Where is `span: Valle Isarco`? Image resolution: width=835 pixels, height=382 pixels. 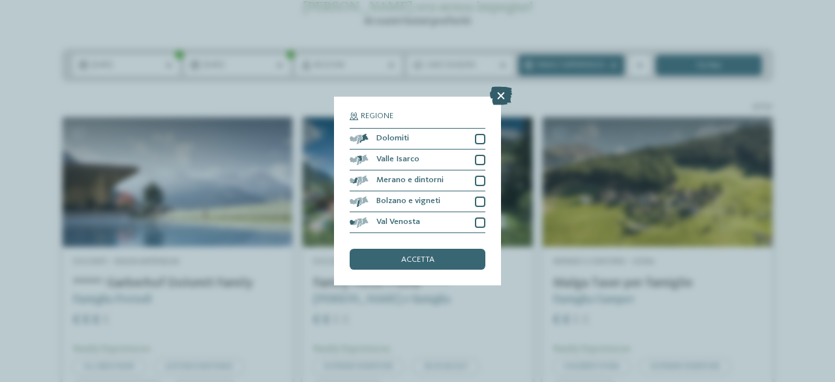
span: Valle Isarco is located at coordinates (398, 159).